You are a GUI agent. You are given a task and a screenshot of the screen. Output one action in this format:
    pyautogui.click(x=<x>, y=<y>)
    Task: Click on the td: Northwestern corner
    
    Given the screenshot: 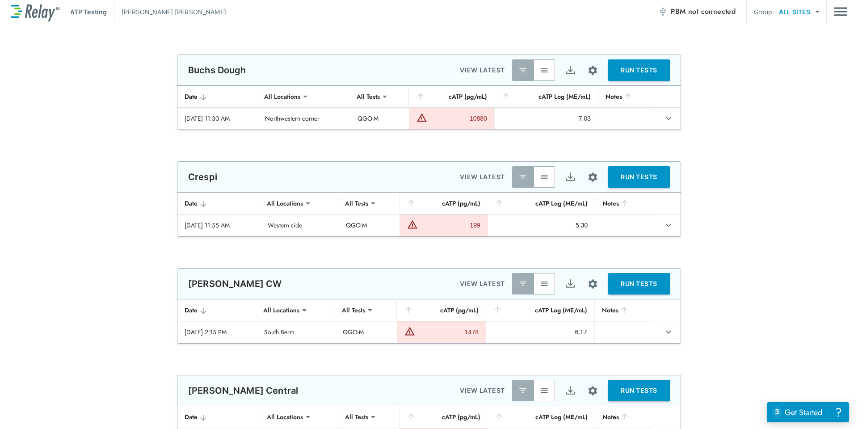 What is the action you would take?
    pyautogui.click(x=304, y=118)
    